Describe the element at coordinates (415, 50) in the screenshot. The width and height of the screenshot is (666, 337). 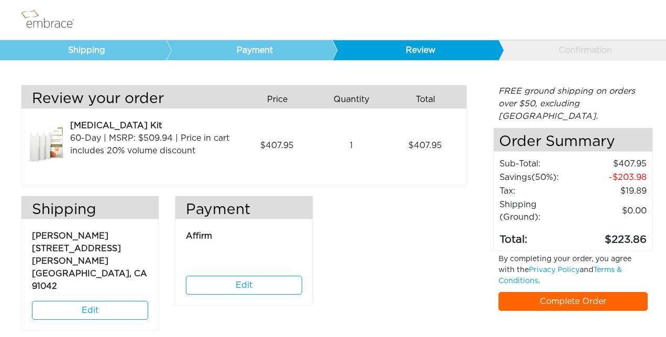
I see `a: Review` at that location.